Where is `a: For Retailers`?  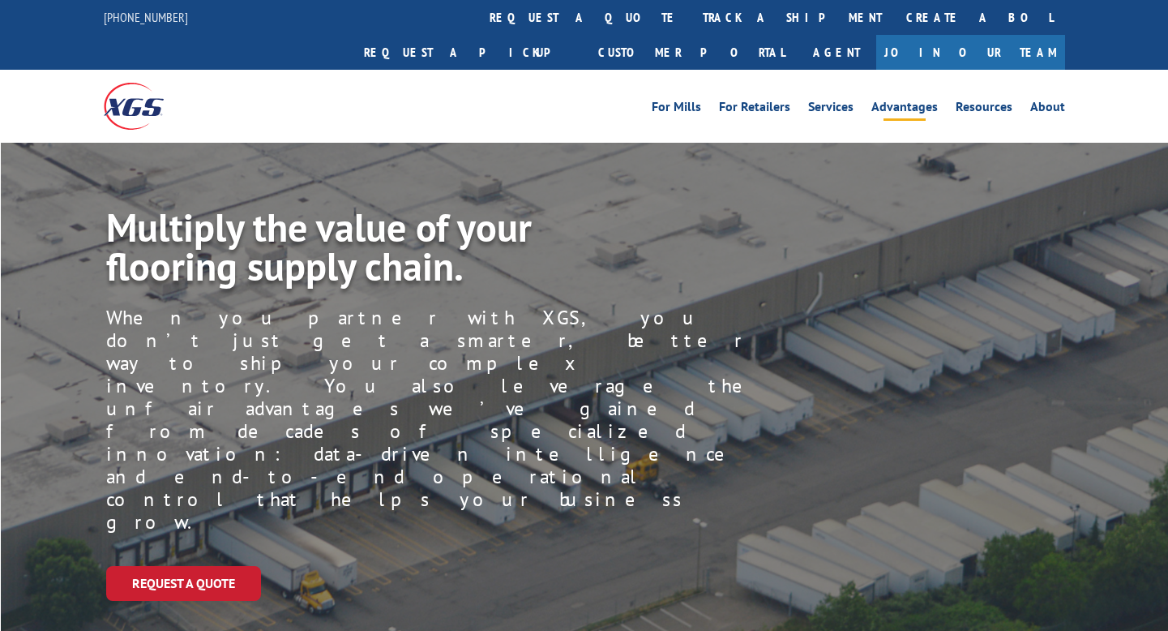 a: For Retailers is located at coordinates (755, 109).